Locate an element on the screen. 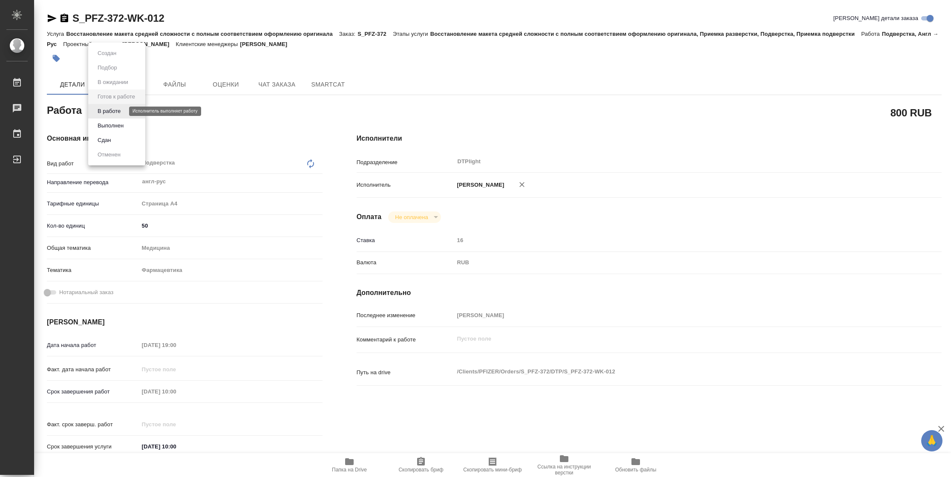  button: В работе is located at coordinates (109, 111).